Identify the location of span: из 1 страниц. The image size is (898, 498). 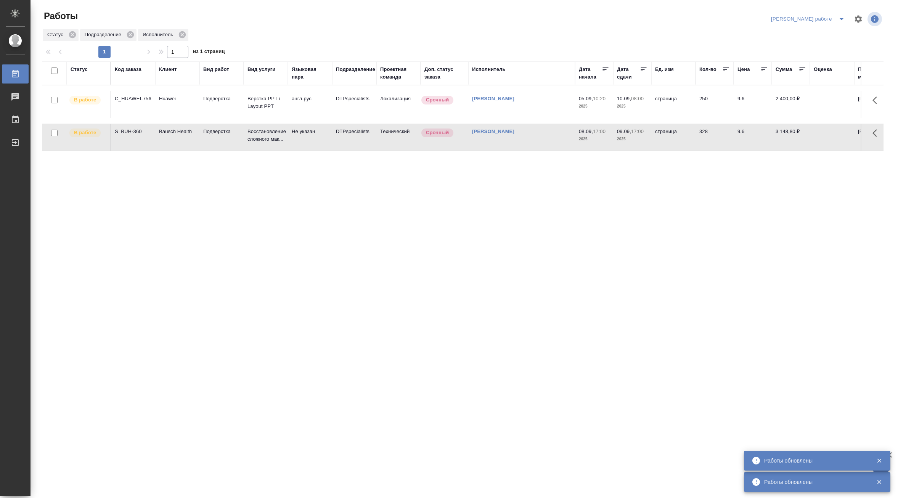
(209, 52).